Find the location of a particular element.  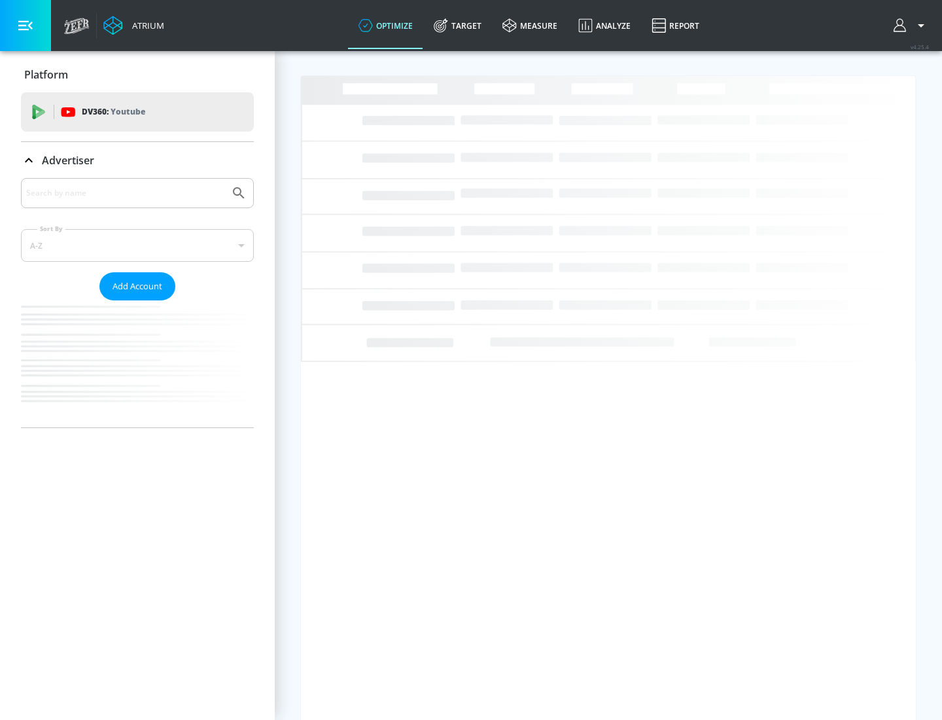

div: Atrium is located at coordinates (145, 26).